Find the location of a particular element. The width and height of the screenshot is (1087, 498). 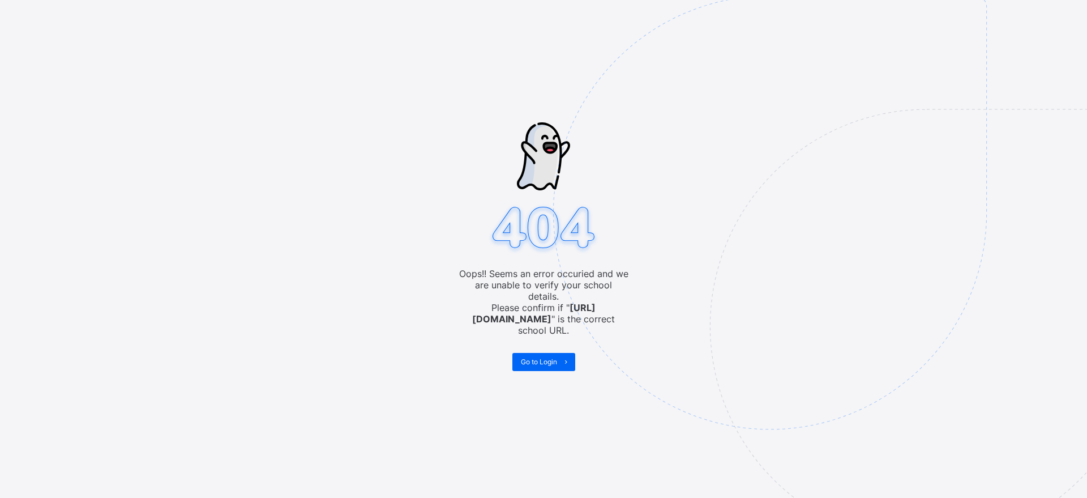

span: Go to Login is located at coordinates (539, 361).